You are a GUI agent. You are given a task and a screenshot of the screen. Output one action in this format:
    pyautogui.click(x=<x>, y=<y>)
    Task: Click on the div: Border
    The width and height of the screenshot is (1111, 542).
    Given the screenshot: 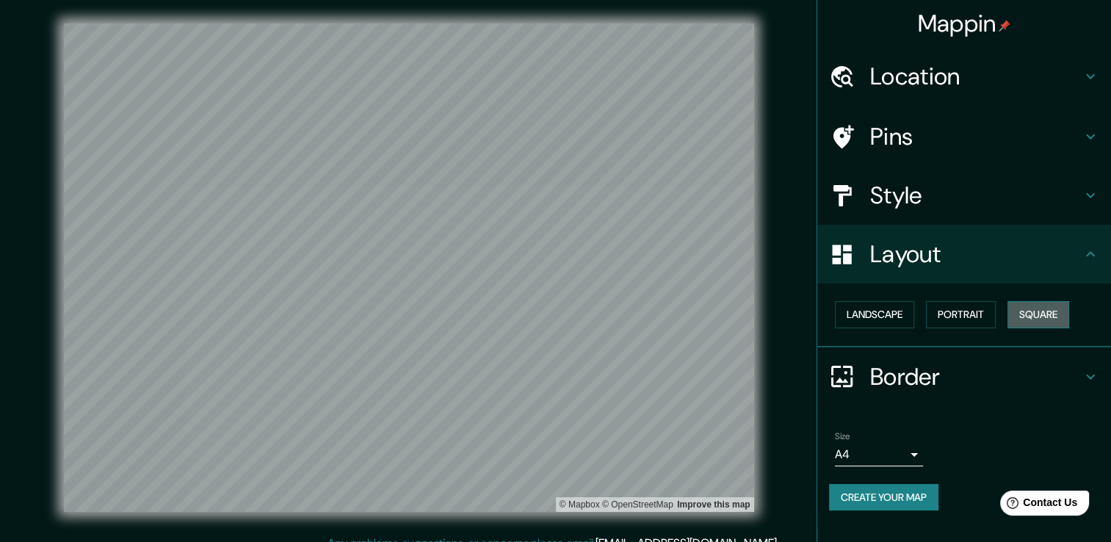 What is the action you would take?
    pyautogui.click(x=964, y=377)
    